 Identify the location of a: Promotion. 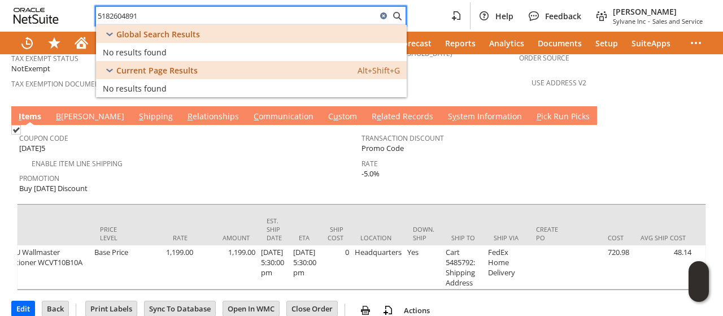
(39, 178).